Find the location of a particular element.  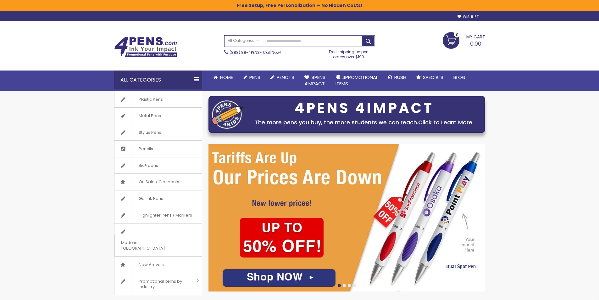

span: All Categories is located at coordinates (243, 41).